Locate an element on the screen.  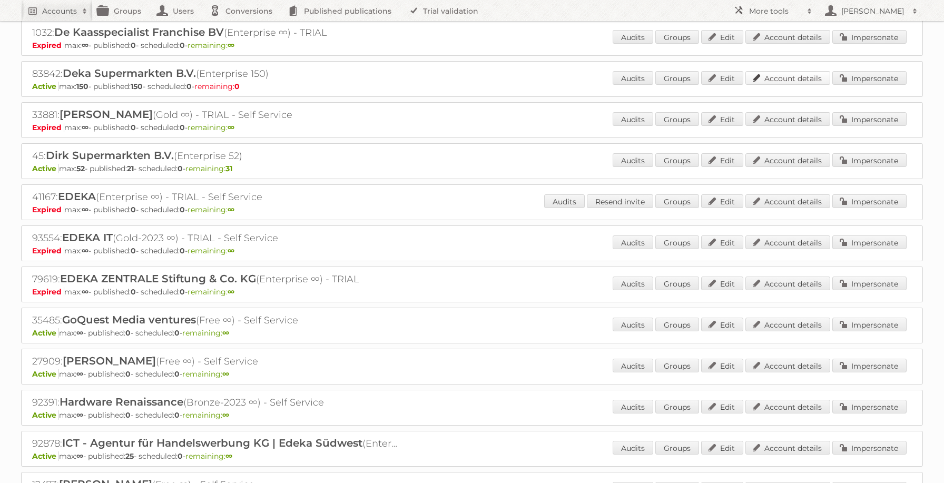
strong: 21 is located at coordinates (130, 168).